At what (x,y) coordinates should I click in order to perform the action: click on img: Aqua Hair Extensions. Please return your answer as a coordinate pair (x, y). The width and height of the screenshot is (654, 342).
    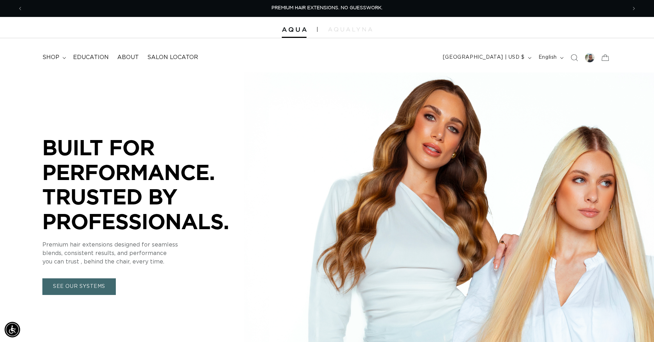
    Looking at the image, I should click on (294, 30).